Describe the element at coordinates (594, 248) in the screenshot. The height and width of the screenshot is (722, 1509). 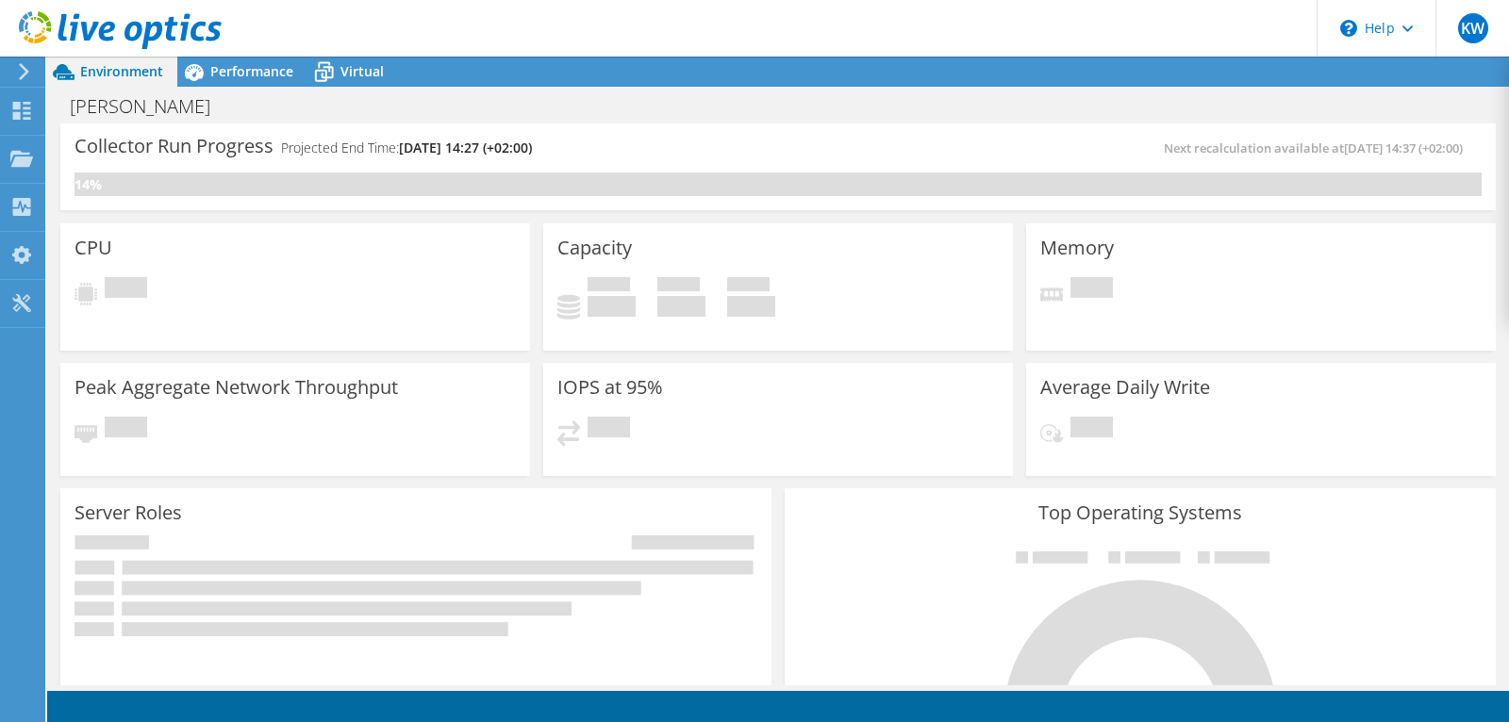
I see `h3: Capacity` at that location.